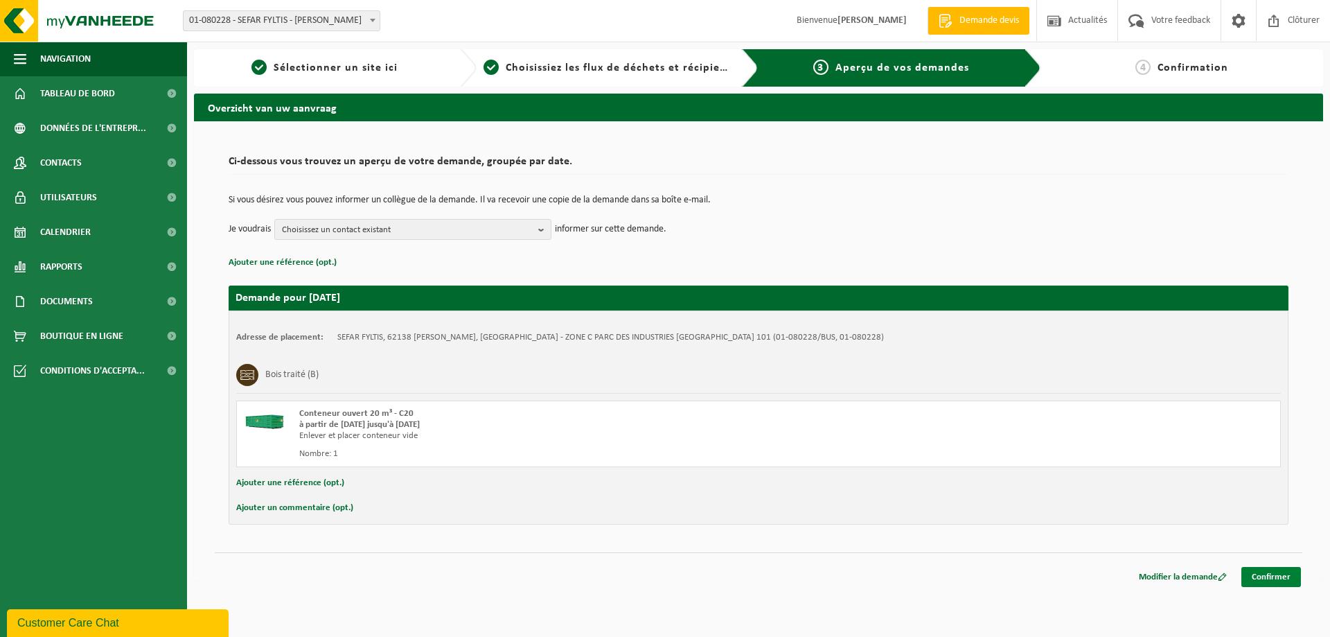  What do you see at coordinates (65, 232) in the screenshot?
I see `span: Calendrier` at bounding box center [65, 232].